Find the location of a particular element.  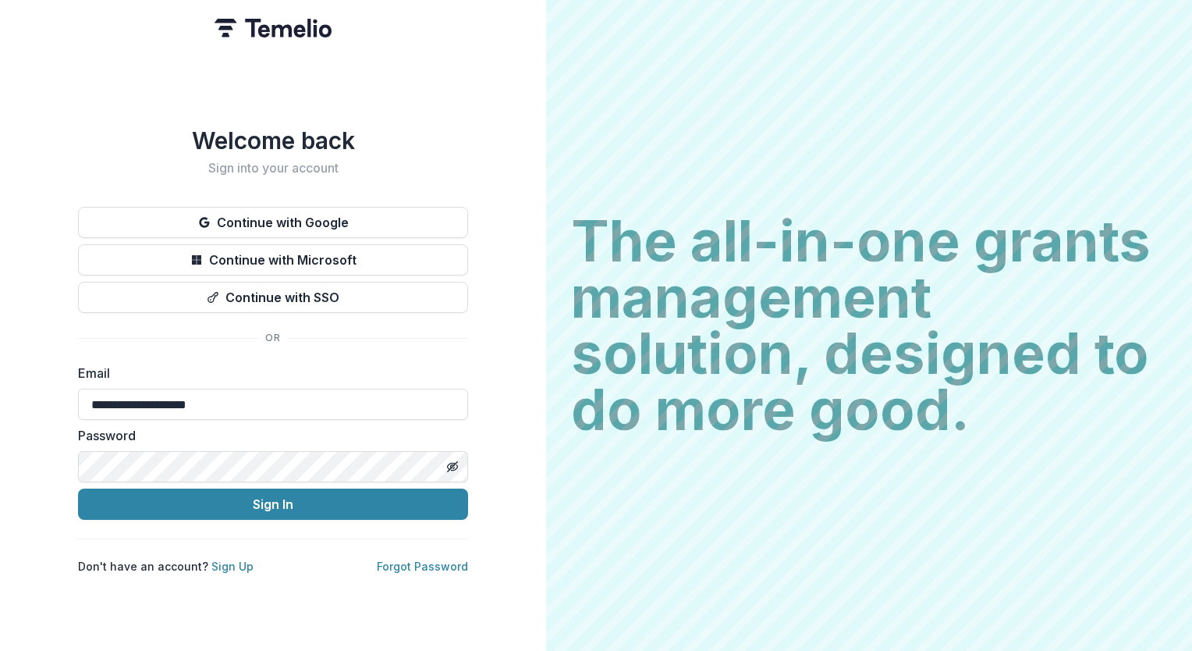

label: Email is located at coordinates (268, 373).